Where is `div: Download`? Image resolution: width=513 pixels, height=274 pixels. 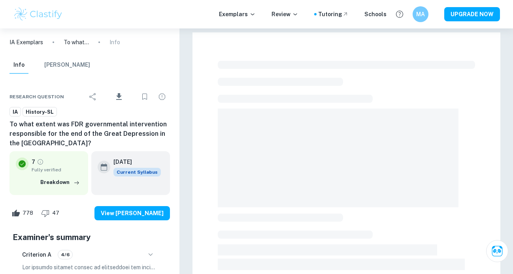
div: Download is located at coordinates (119, 97).